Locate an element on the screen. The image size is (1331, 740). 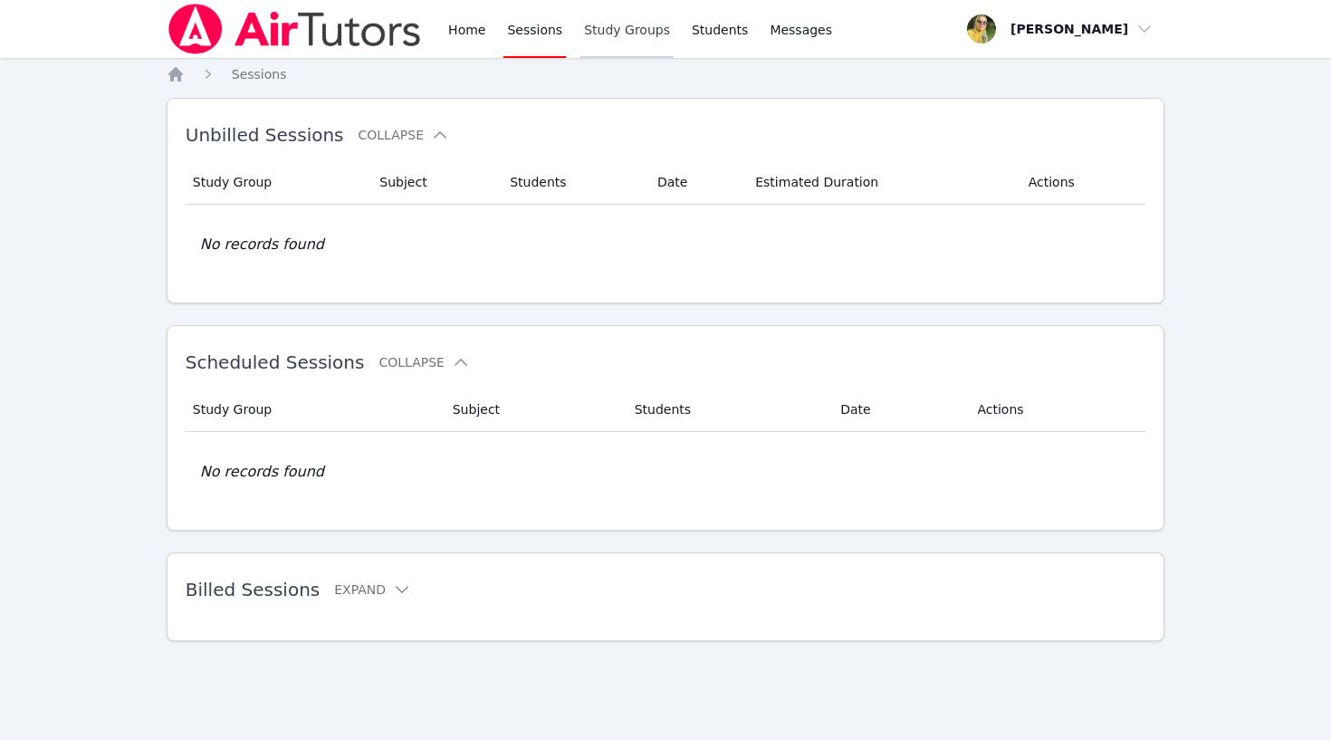
span: Sessions is located at coordinates (259, 74).